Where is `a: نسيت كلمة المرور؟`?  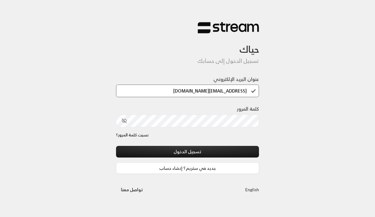 a: نسيت كلمة المرور؟ is located at coordinates (132, 135).